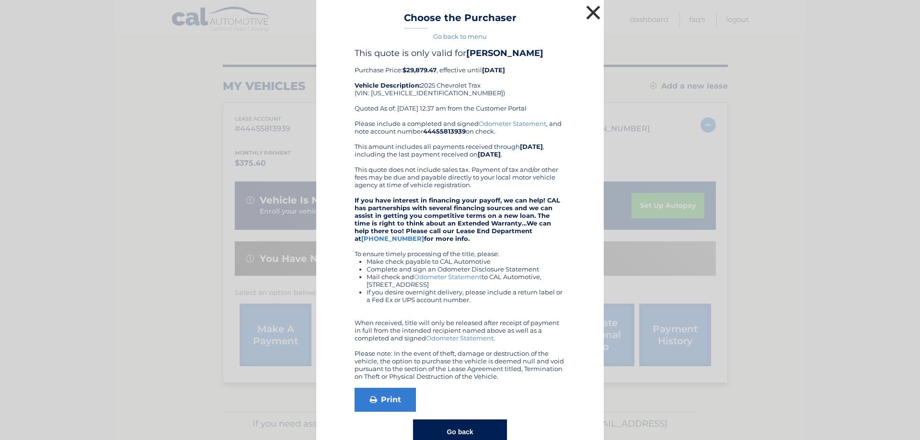 This screenshot has width=920, height=440. What do you see at coordinates (466, 296) in the screenshot?
I see `li: If you desire overnight delivery, please include a return label or a Fed Ex or UPS account number.` at bounding box center [466, 296].